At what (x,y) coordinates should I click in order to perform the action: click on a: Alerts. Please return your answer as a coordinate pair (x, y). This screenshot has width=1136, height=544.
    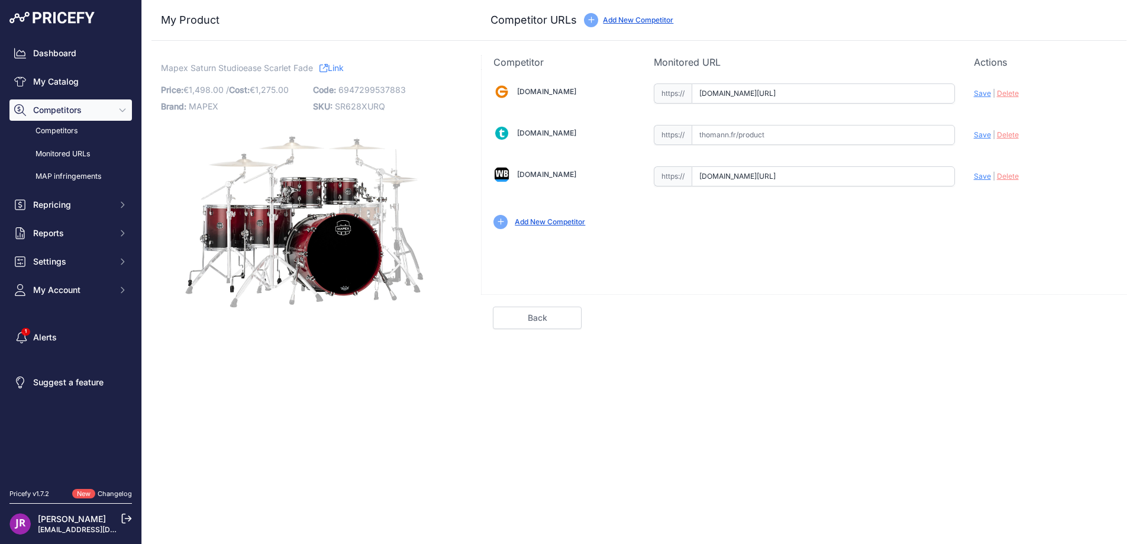
    Looking at the image, I should click on (70, 337).